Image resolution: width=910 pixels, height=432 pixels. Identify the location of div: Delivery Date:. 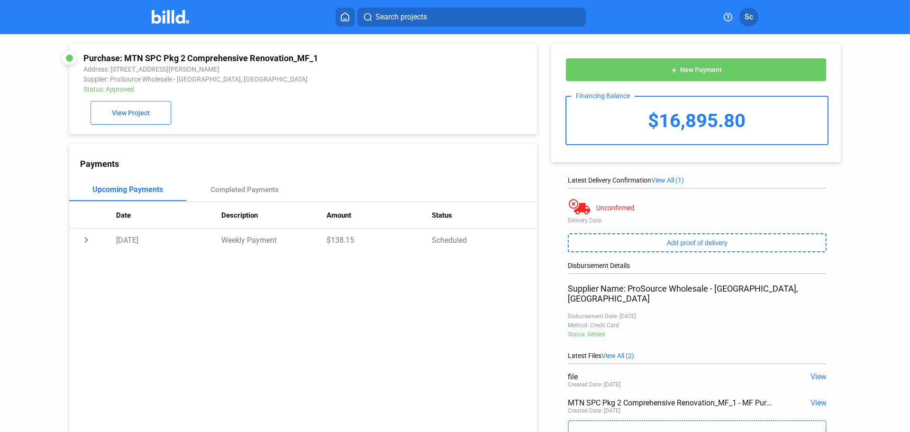
(697, 220).